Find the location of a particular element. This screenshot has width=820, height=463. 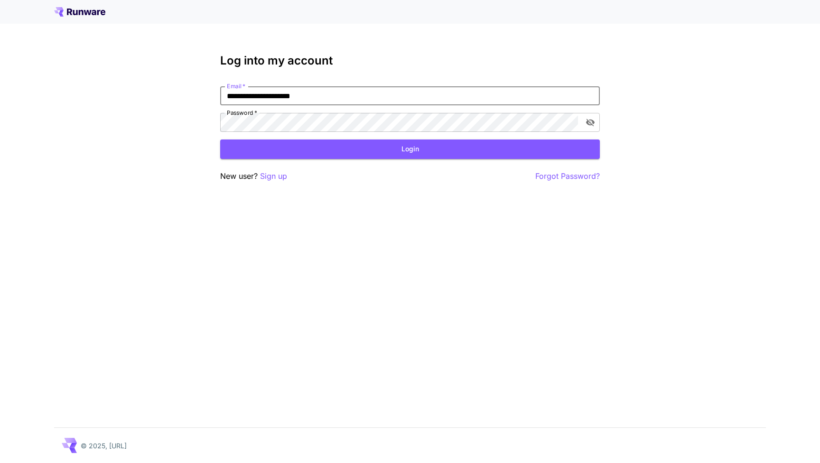

label: Email is located at coordinates (236, 86).